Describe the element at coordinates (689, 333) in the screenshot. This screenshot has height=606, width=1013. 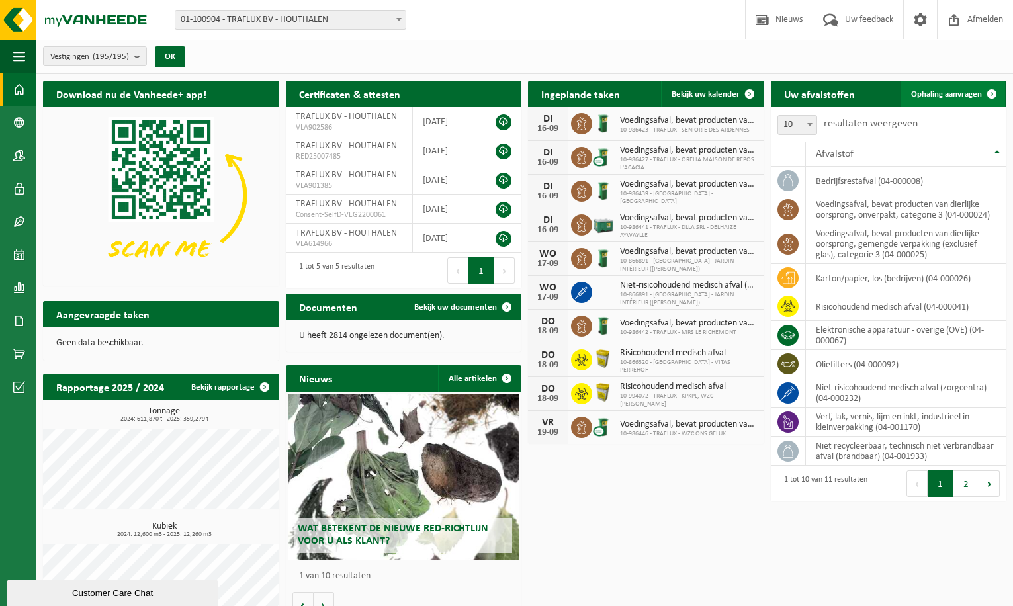
I see `span: 10-986442 - TRAFLUX - MRS LE RICHEMONT` at that location.